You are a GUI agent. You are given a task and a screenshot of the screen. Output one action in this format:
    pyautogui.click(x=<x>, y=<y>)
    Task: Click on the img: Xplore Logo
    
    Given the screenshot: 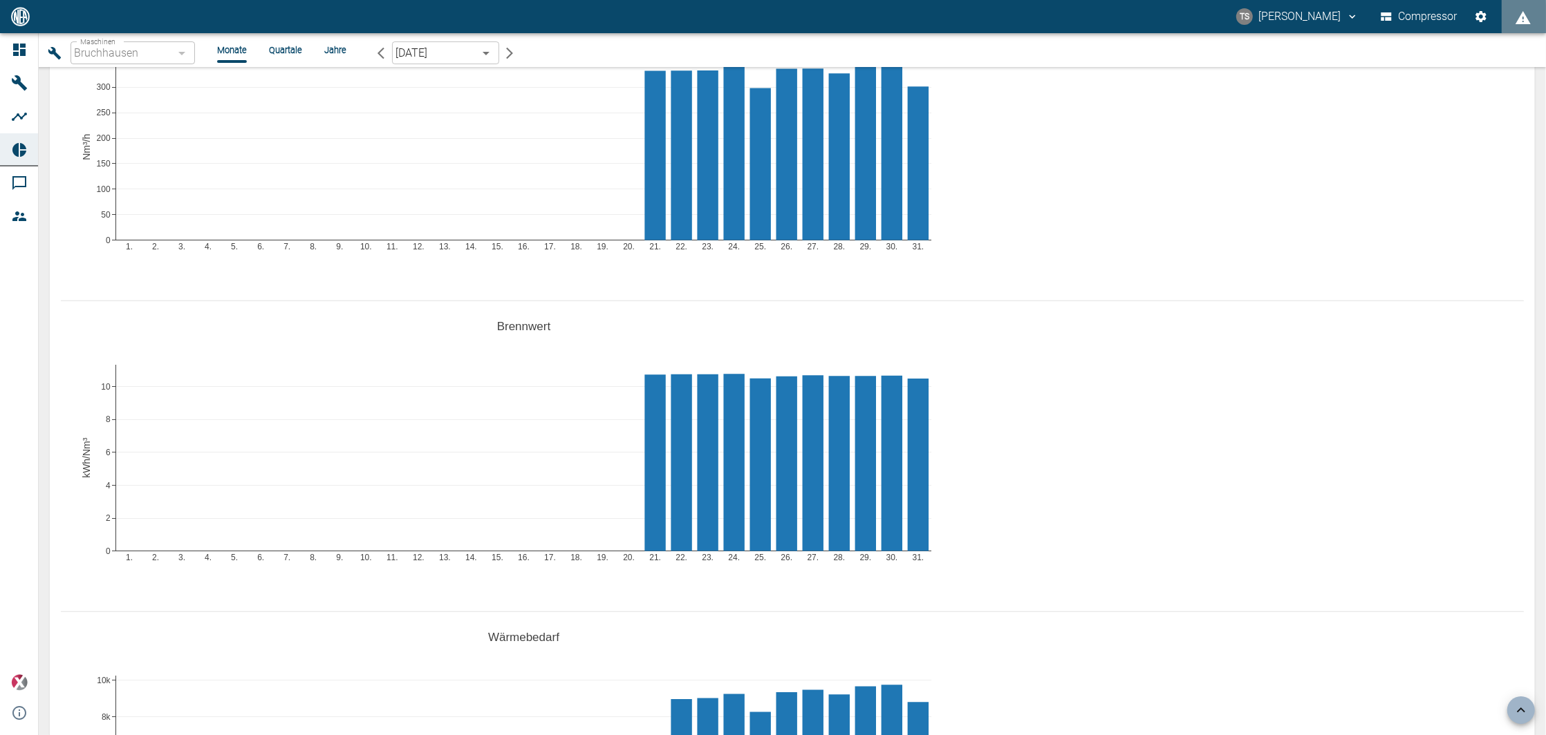 What is the action you would take?
    pyautogui.click(x=19, y=683)
    